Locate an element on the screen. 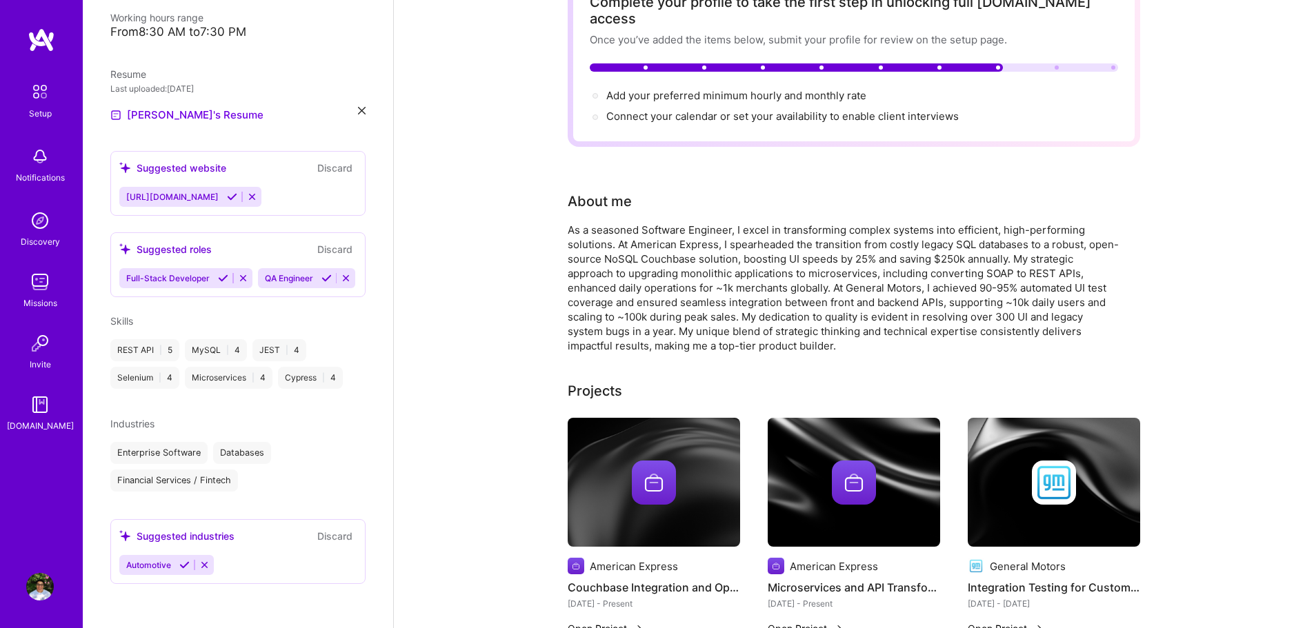 The image size is (1314, 628). div: Suggested industries is located at coordinates (177, 536).